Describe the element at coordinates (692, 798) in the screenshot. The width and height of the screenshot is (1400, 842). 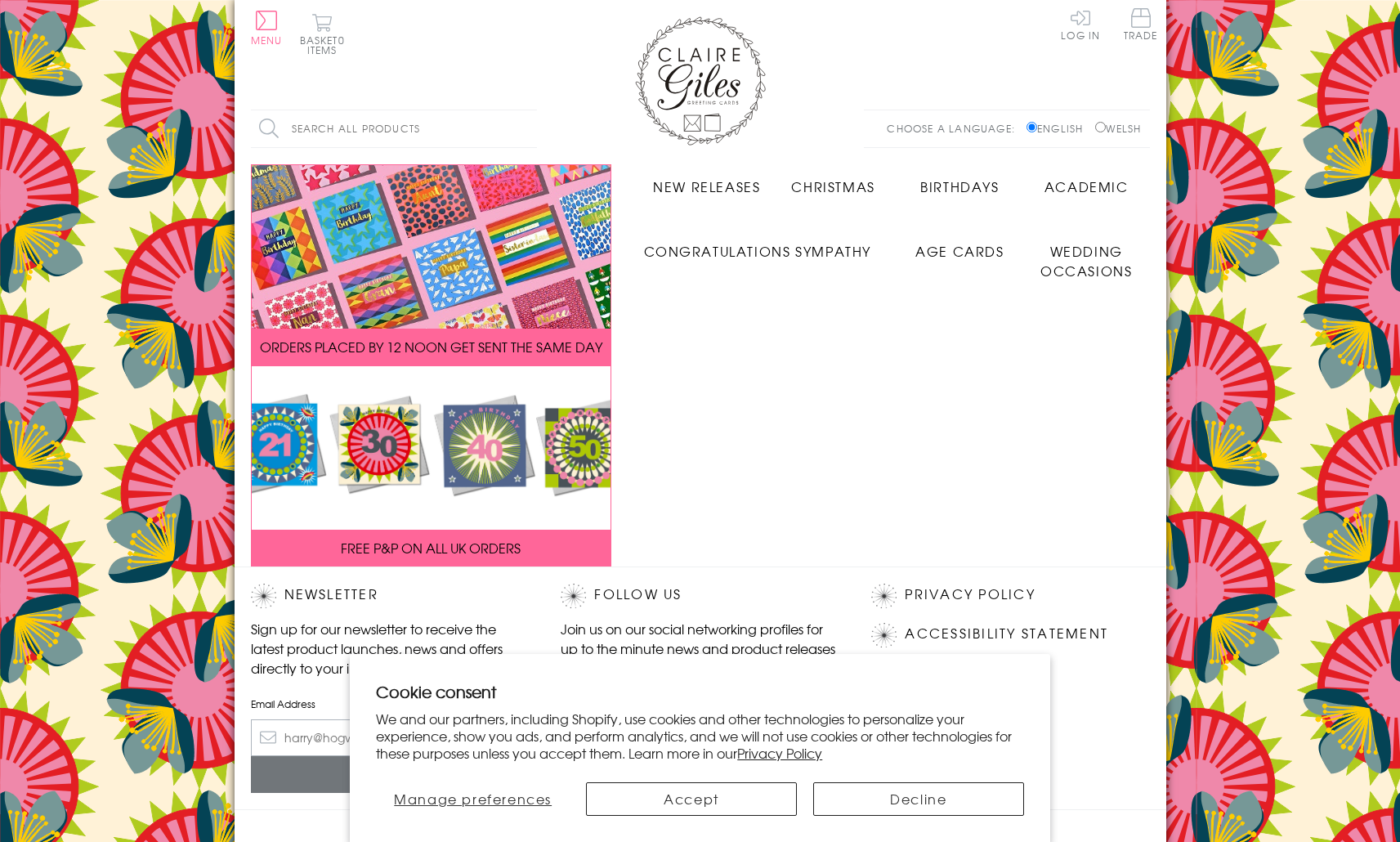
I see `button: Accept` at that location.